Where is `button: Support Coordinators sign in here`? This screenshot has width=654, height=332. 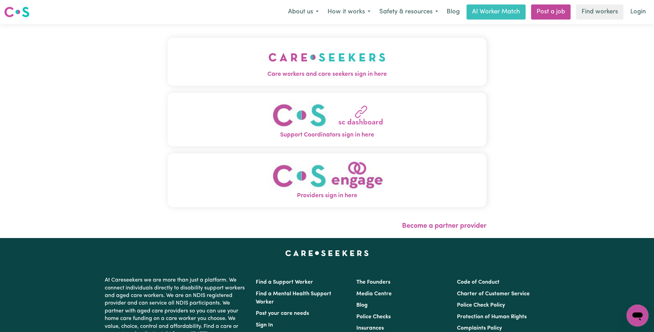
button: Support Coordinators sign in here is located at coordinates (327, 119).